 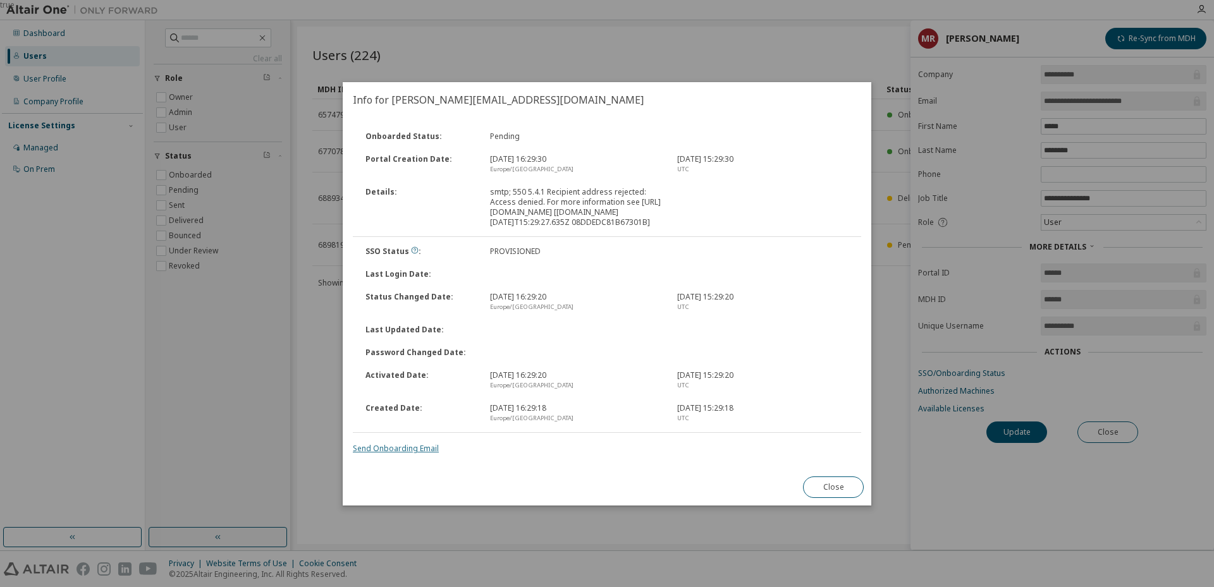 I want to click on div: Last Updated Date :, so click(x=420, y=330).